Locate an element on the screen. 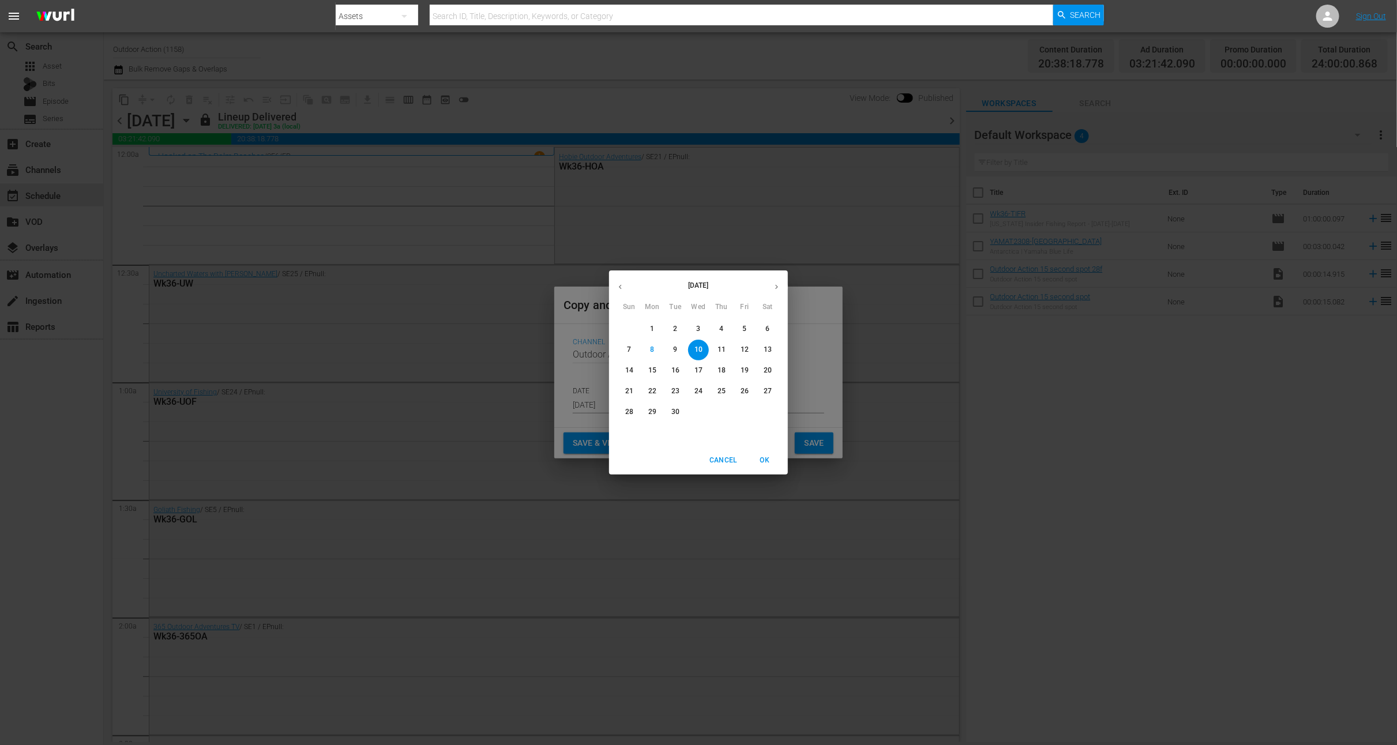 The image size is (1397, 745). p: 20 is located at coordinates (768, 370).